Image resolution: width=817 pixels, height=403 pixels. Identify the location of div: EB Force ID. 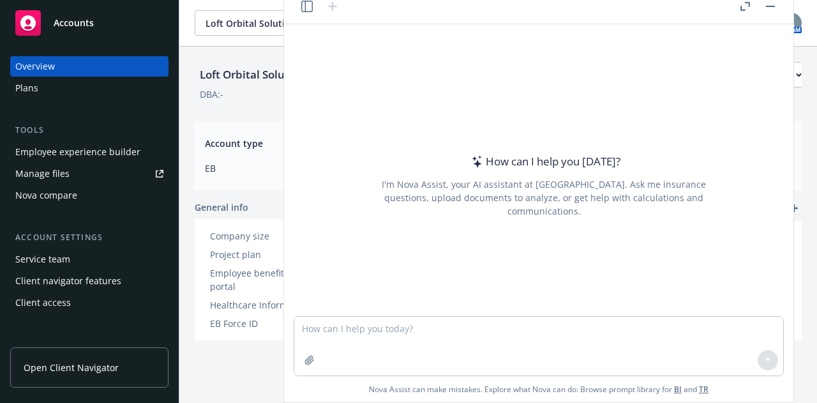
(262, 323).